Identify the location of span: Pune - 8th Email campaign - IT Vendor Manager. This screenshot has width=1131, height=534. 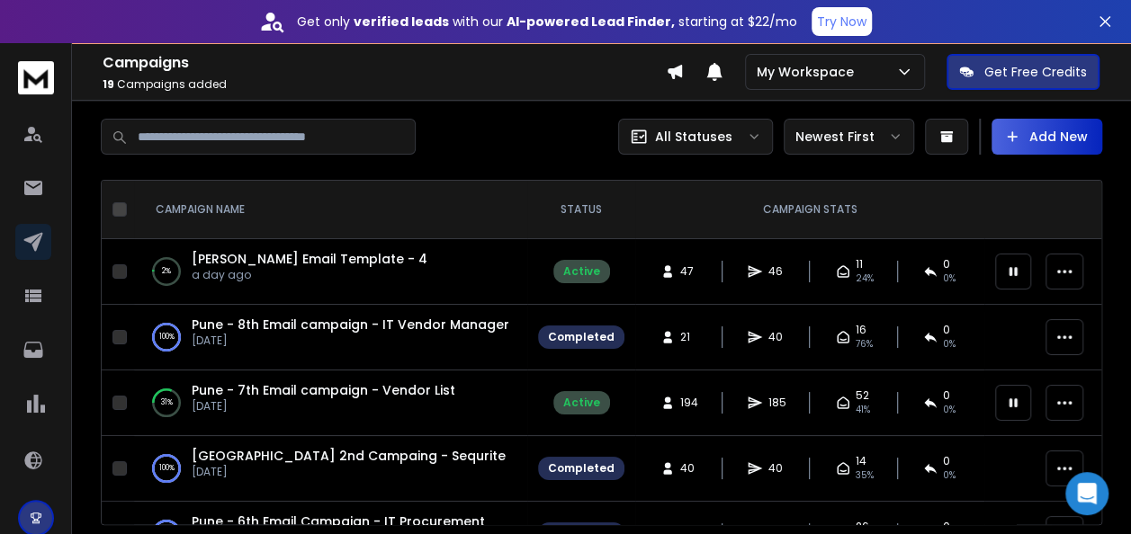
(350, 325).